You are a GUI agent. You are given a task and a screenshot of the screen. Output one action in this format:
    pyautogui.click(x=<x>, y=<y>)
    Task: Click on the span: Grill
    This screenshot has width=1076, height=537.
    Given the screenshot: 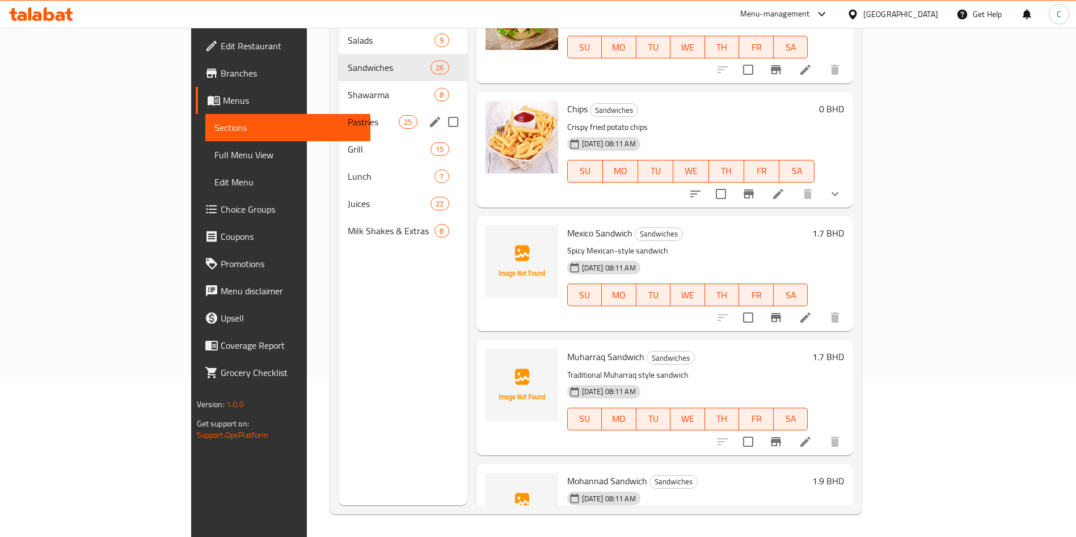 What is the action you would take?
    pyautogui.click(x=389, y=149)
    